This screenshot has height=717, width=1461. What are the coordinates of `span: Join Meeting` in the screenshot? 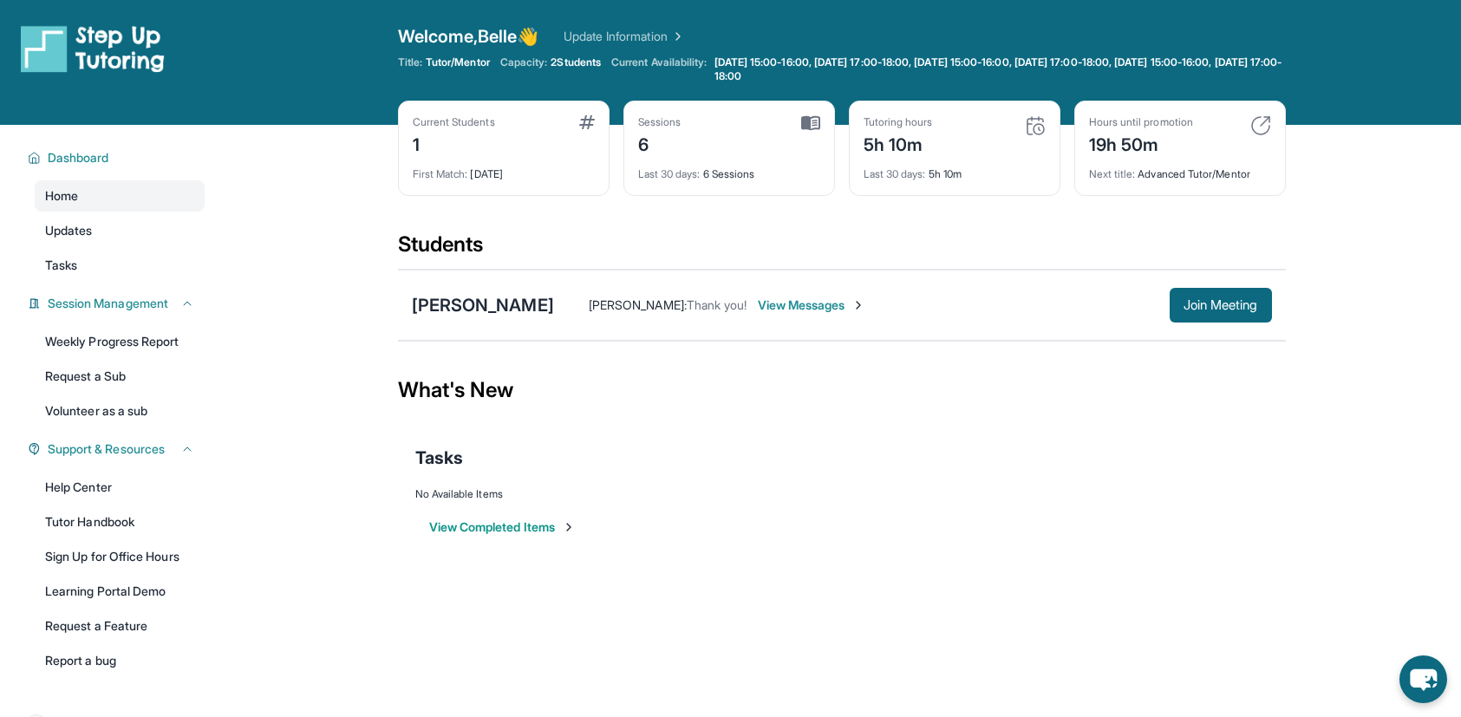 It's located at (1221, 305).